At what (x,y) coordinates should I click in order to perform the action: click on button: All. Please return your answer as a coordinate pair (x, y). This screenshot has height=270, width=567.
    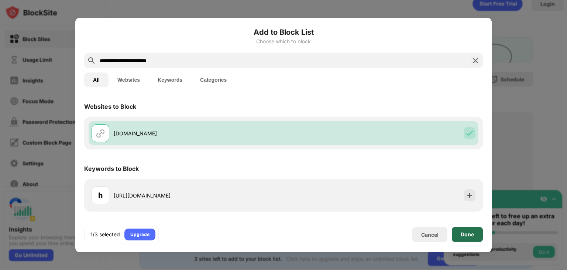
    Looking at the image, I should click on (96, 80).